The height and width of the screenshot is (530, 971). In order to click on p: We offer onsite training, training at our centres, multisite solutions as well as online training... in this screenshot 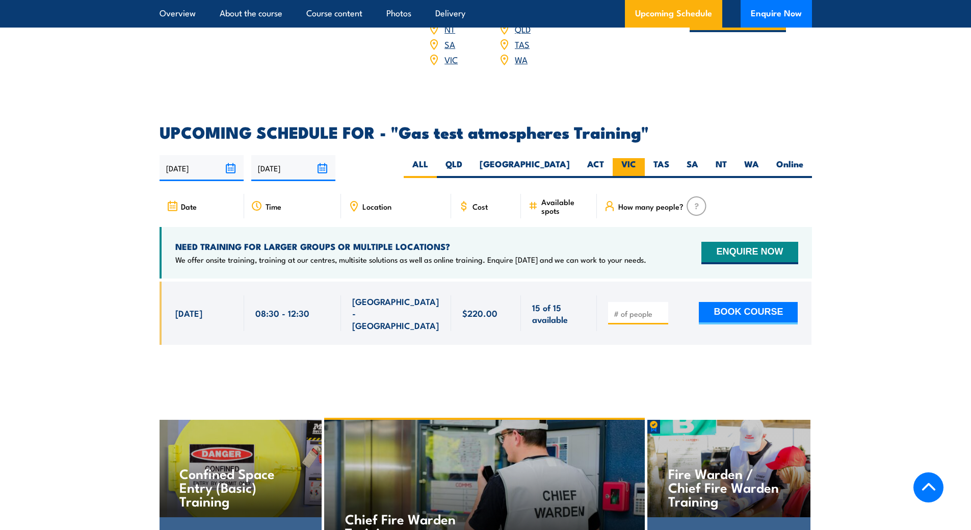, I will do `click(411, 260)`.